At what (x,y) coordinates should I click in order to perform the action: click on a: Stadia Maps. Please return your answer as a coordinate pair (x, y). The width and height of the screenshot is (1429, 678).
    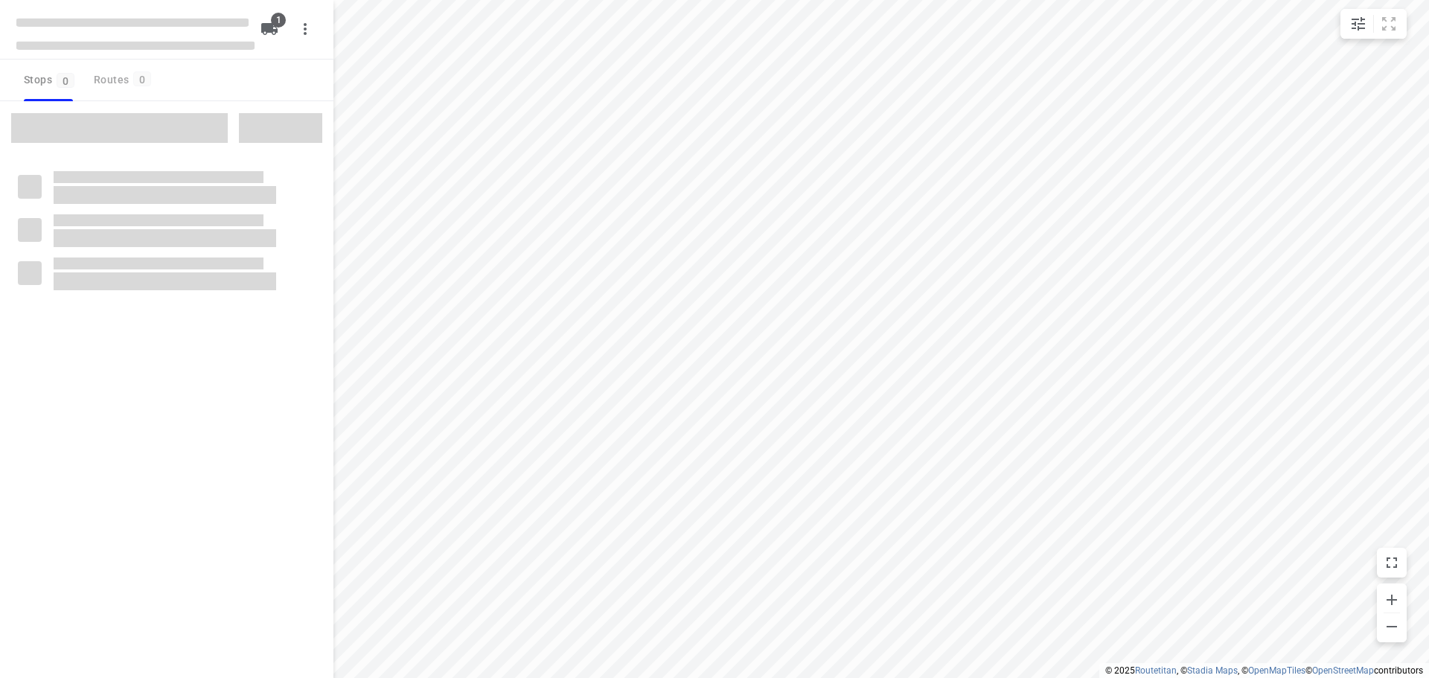
    Looking at the image, I should click on (1212, 670).